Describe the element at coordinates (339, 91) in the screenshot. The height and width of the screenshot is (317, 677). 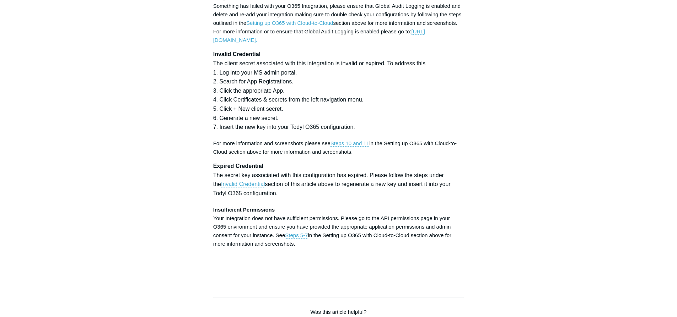
I see `h4: The client secret associated with this integration is invalid or expired. To address this 1. Log ...` at that location.